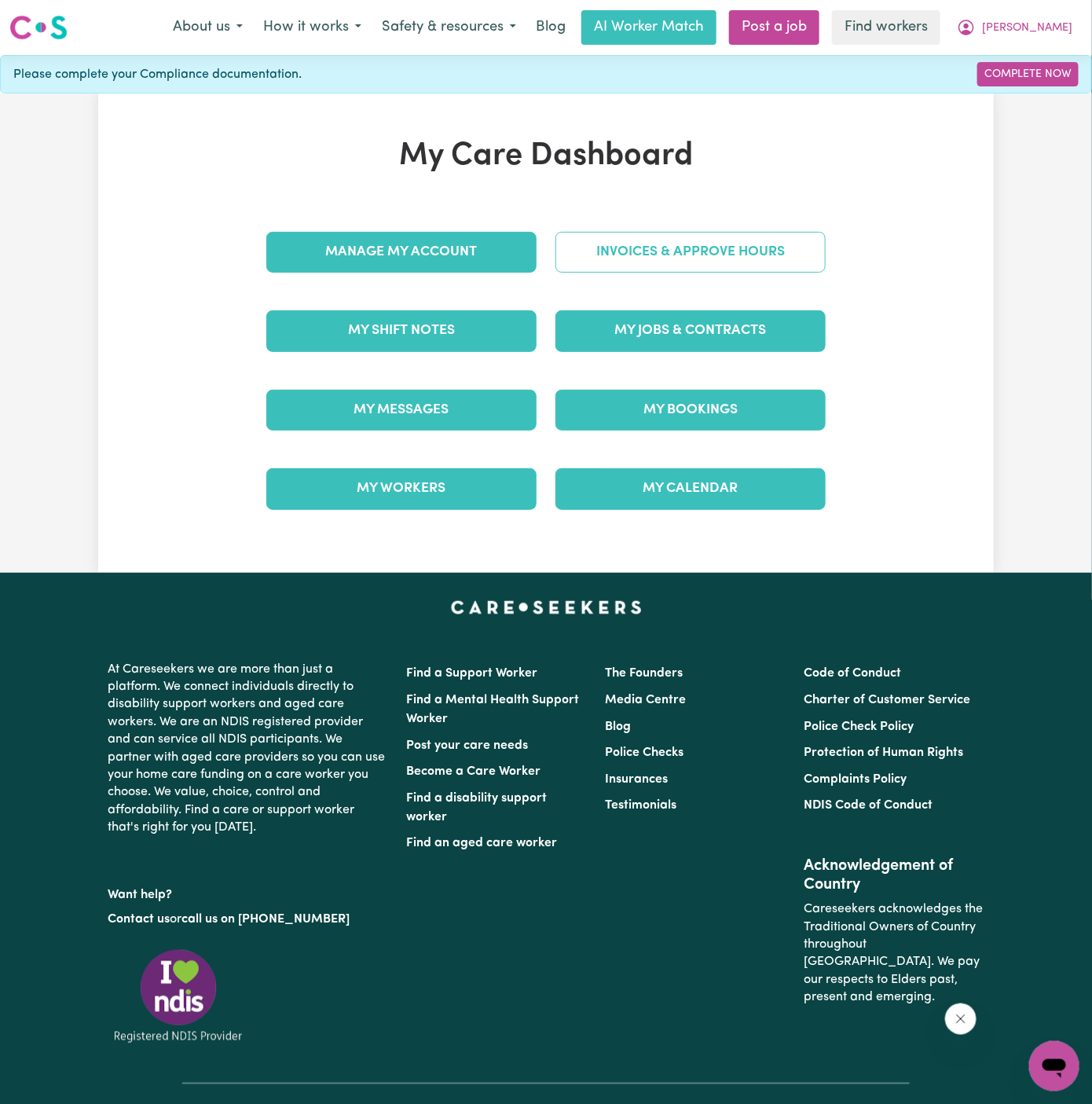 The width and height of the screenshot is (1092, 1104). I want to click on a: Charter of Customer Service, so click(888, 700).